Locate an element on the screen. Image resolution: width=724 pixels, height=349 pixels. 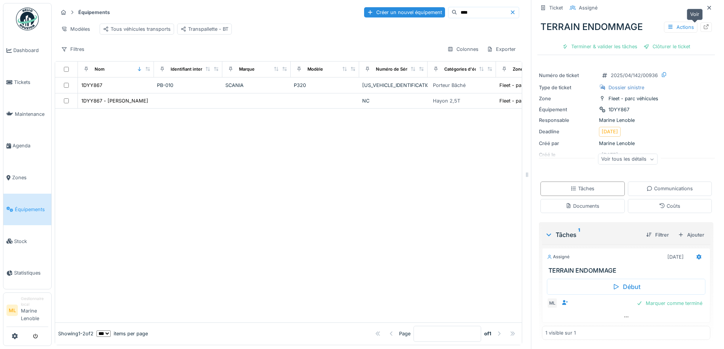
div: Modèle is located at coordinates (315, 69).